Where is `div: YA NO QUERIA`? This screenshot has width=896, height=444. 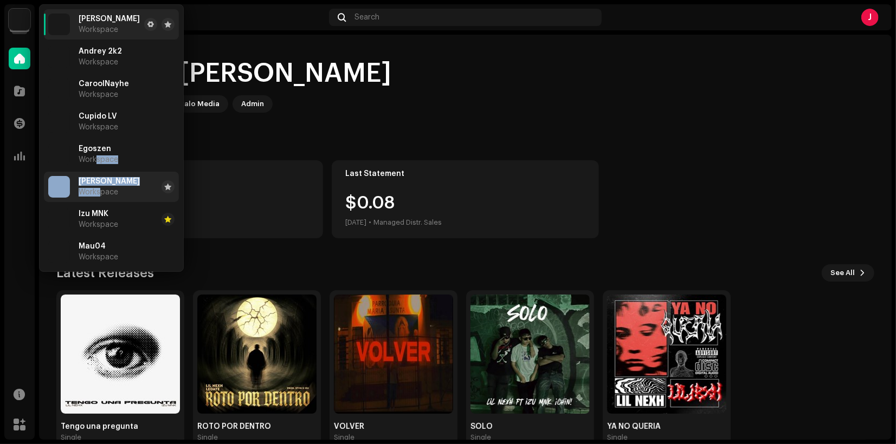 div: YA NO QUERIA is located at coordinates (666, 427).